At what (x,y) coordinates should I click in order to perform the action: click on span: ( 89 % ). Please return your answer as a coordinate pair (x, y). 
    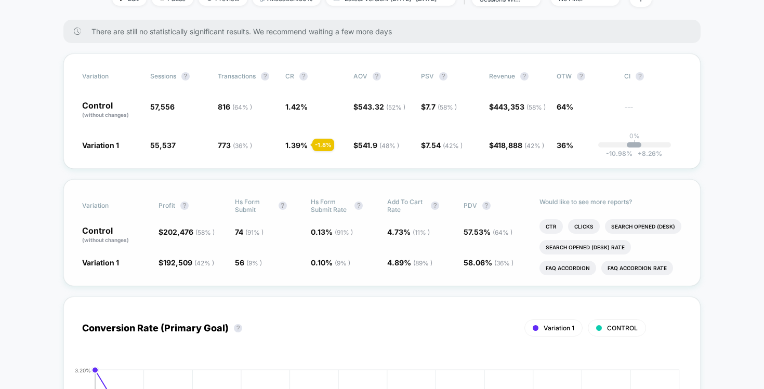
    Looking at the image, I should click on (423, 263).